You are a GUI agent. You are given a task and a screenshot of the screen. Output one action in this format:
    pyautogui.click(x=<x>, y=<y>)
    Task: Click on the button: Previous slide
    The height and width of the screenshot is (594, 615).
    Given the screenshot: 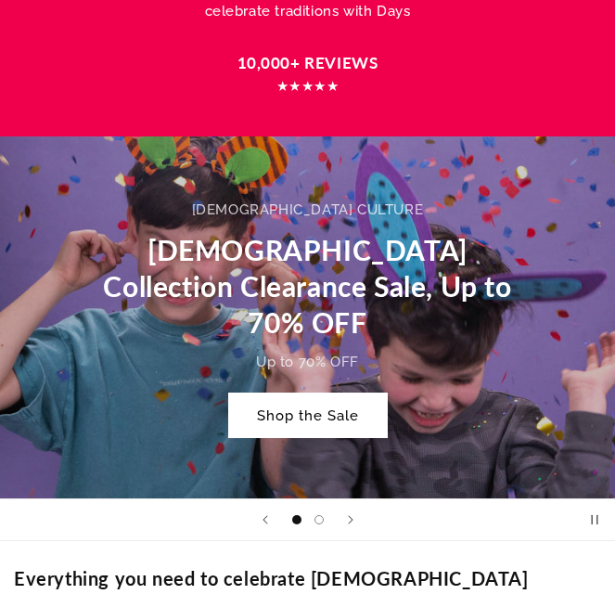 What is the action you would take?
    pyautogui.click(x=265, y=520)
    